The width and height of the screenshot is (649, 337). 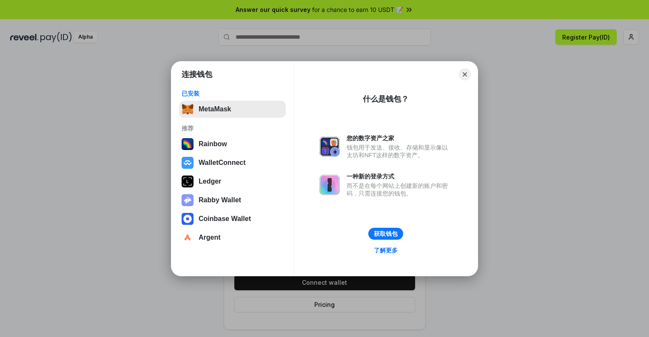 What do you see at coordinates (197, 74) in the screenshot?
I see `h1: 连接钱包` at bounding box center [197, 74].